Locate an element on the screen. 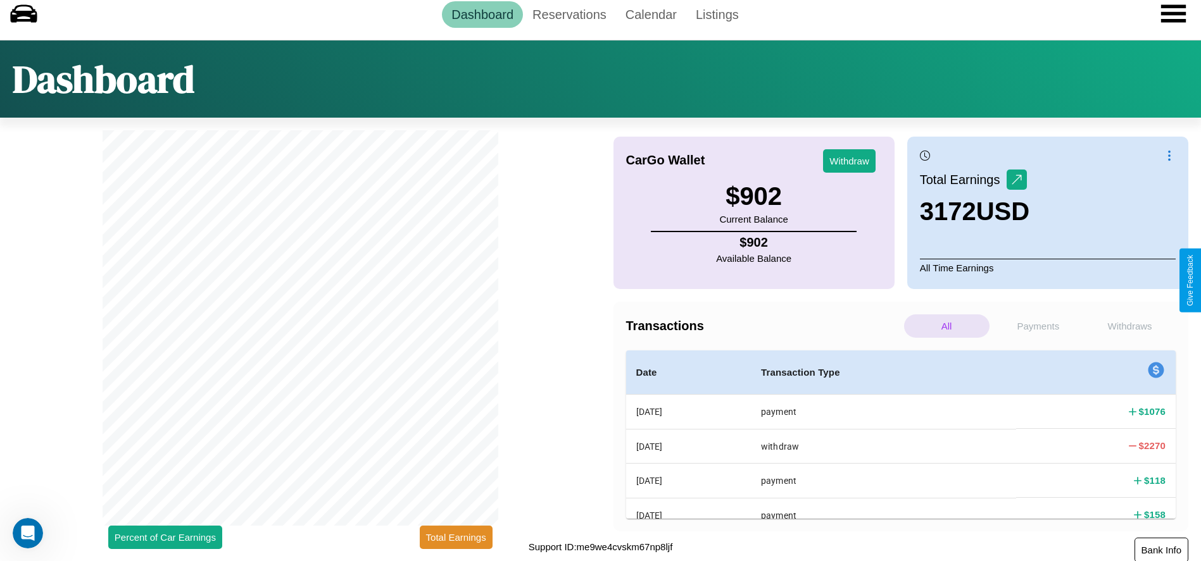 The image size is (1201, 561). a: Dashboard is located at coordinates (482, 15).